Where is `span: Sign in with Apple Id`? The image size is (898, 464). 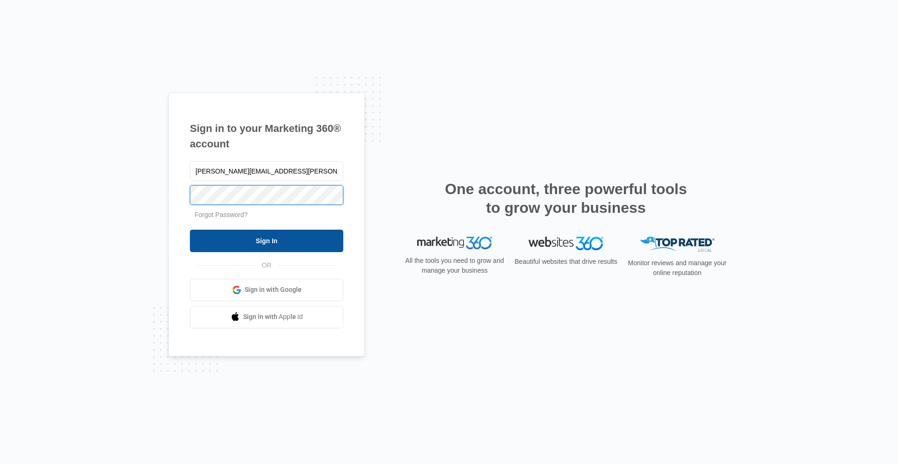 span: Sign in with Apple Id is located at coordinates (273, 317).